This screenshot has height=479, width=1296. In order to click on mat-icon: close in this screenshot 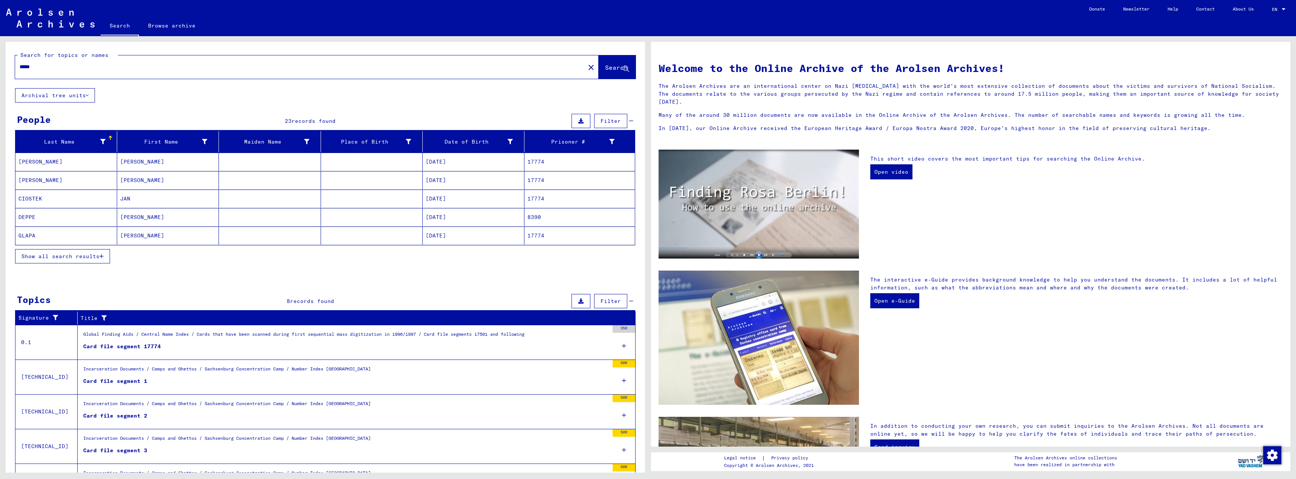, I will do `click(591, 67)`.